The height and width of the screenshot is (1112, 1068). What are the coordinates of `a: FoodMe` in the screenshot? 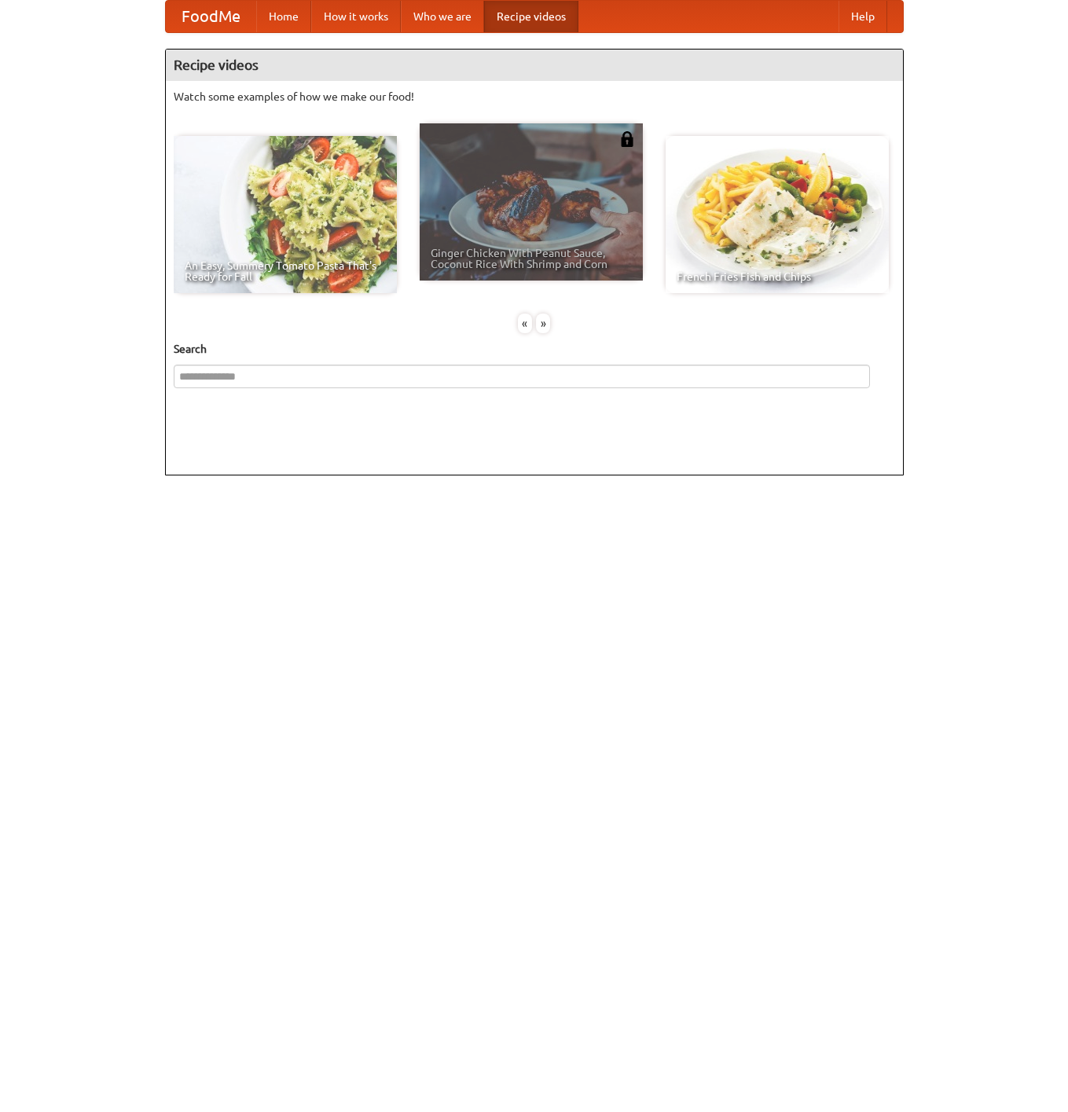 It's located at (211, 17).